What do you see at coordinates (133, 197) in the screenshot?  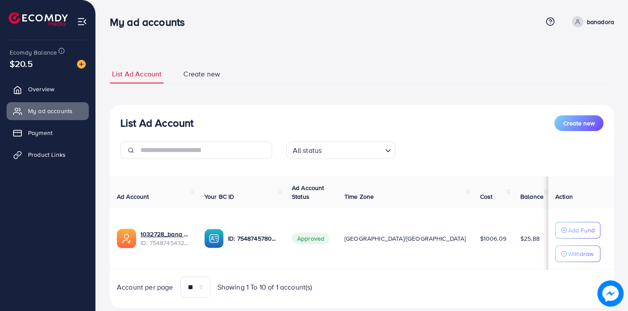 I see `span: Ad Account` at bounding box center [133, 197].